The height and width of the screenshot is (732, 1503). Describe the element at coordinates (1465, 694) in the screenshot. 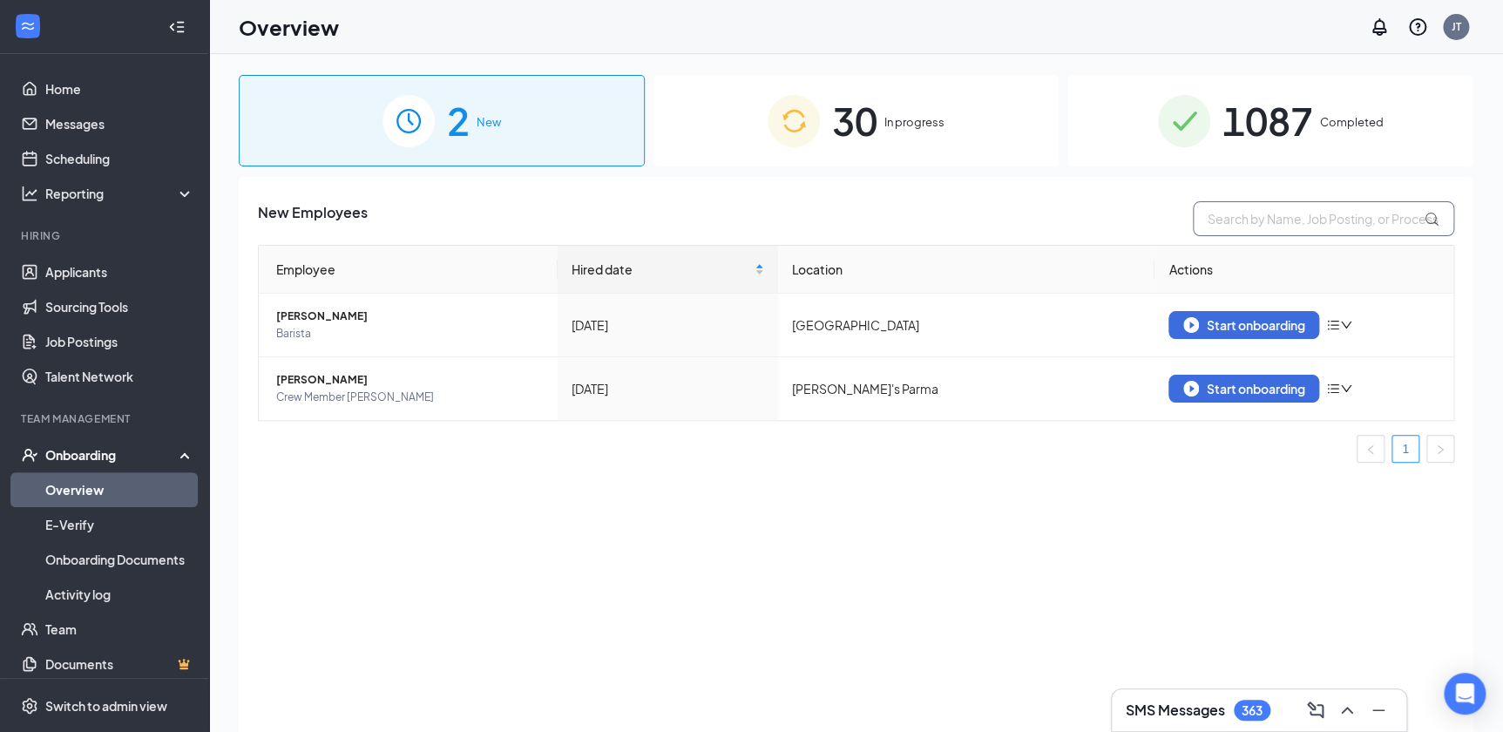

I see `div: Open Intercom Messenger` at that location.